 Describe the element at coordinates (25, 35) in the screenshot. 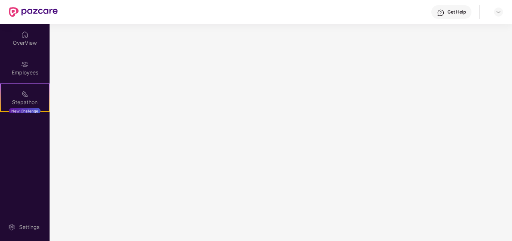

I see `img: svg+xml;base64,PHN2ZyBpZD0iSG9tZSIgeG1sbnM9Imh0dHA6Ly93d3cudzMub3JnLzIwMDAvc3ZnIiB3aWR0aD0iMjAiIG...` at that location.